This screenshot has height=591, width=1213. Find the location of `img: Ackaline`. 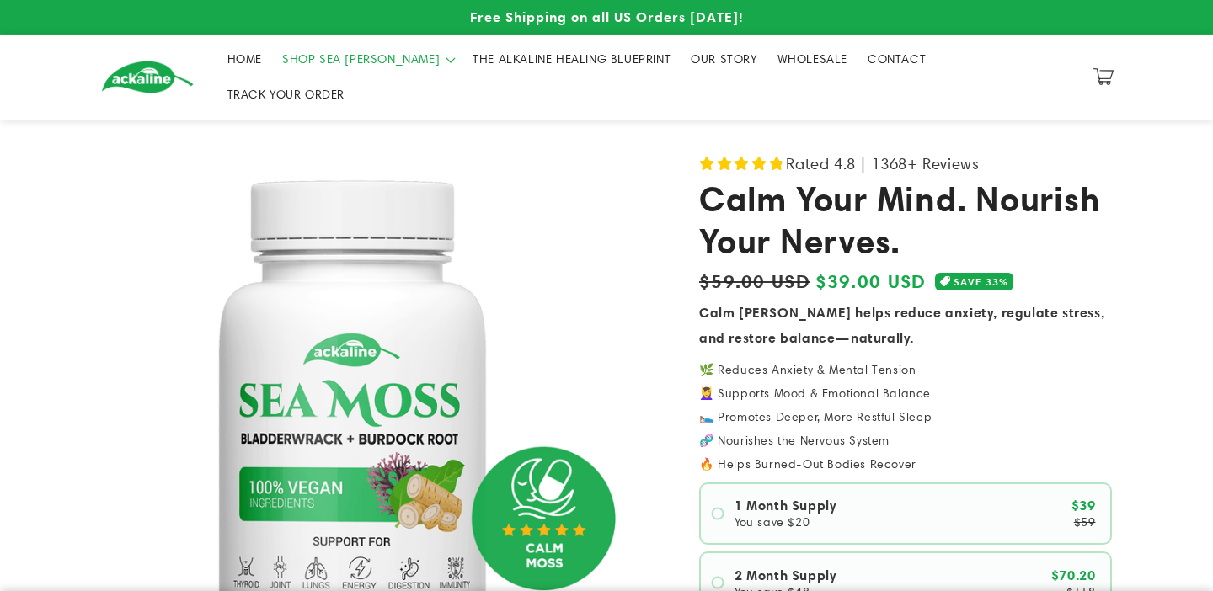

img: Ackaline is located at coordinates (147, 77).